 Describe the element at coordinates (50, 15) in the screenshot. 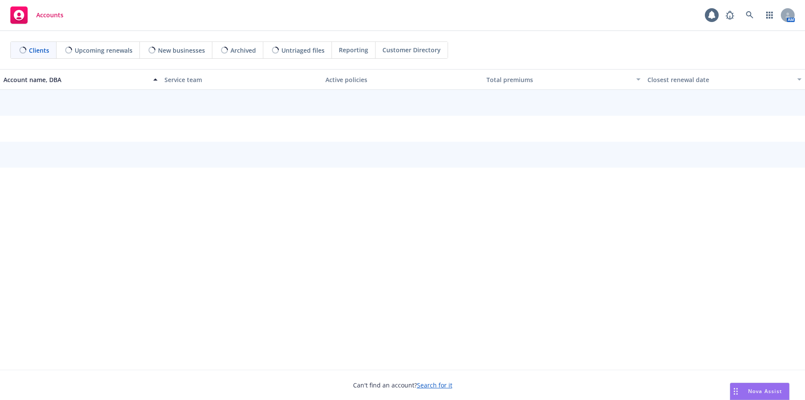

I see `span: Accounts` at that location.